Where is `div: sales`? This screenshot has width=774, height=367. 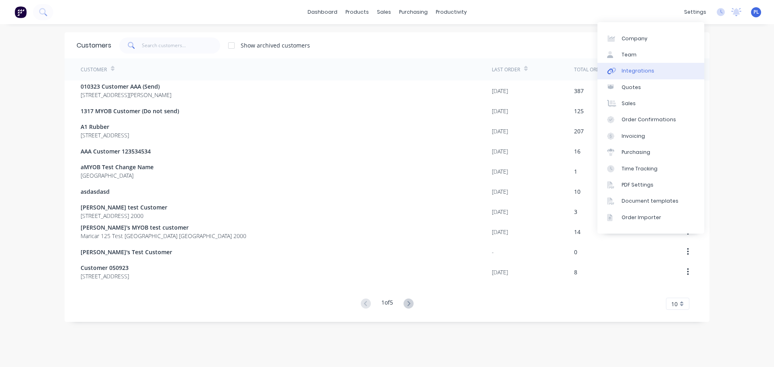 div: sales is located at coordinates (384, 12).